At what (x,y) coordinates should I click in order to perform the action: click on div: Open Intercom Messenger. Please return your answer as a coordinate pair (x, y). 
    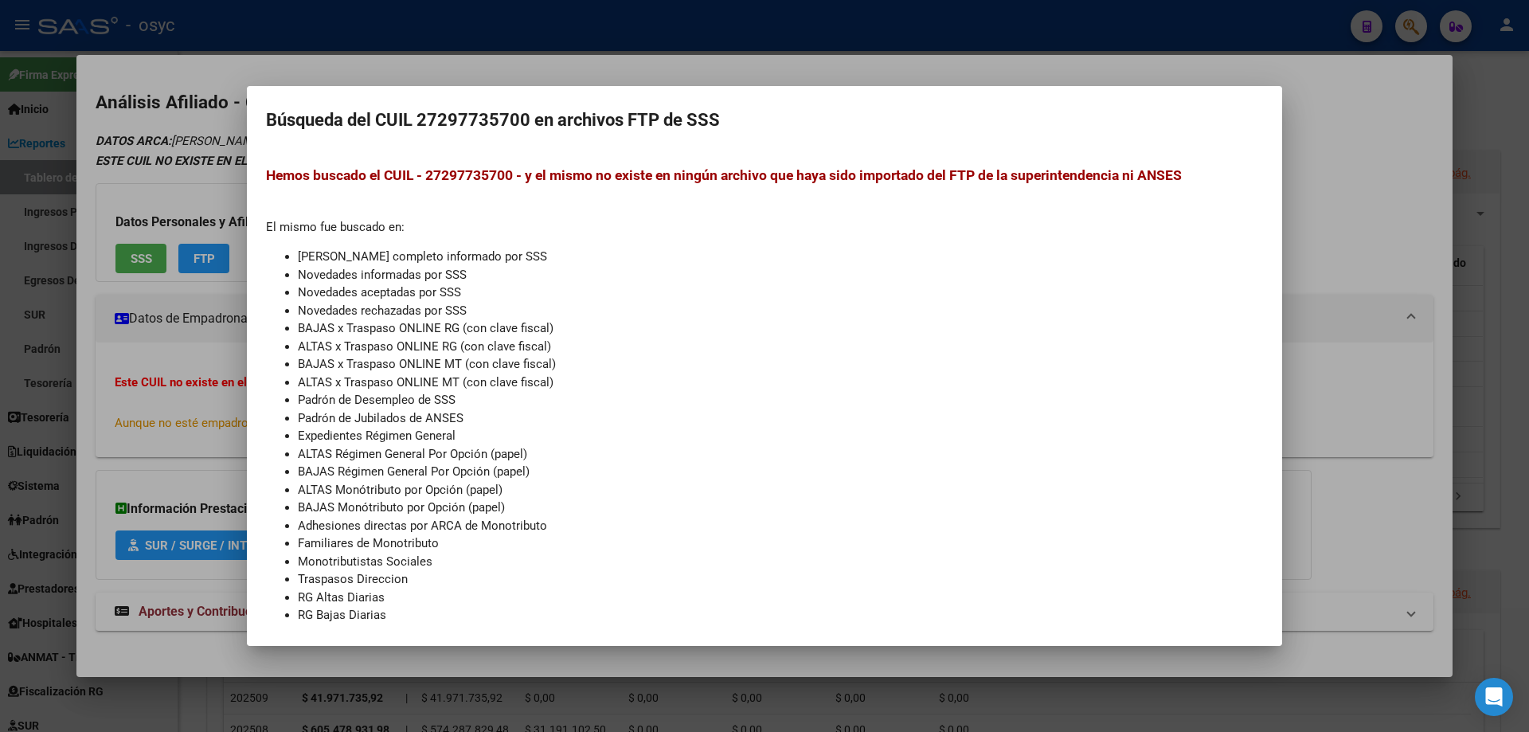
    Looking at the image, I should click on (1494, 697).